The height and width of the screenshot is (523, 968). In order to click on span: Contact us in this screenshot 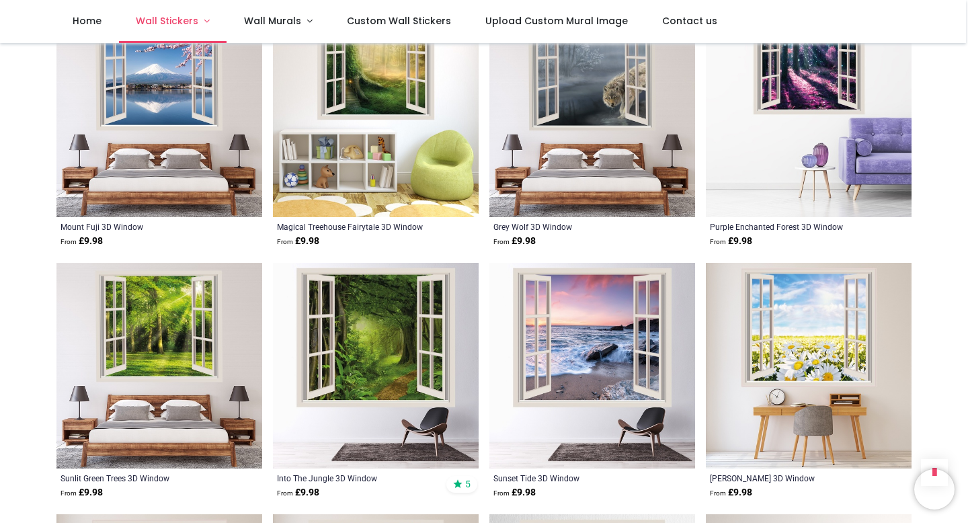, I will do `click(690, 21)`.